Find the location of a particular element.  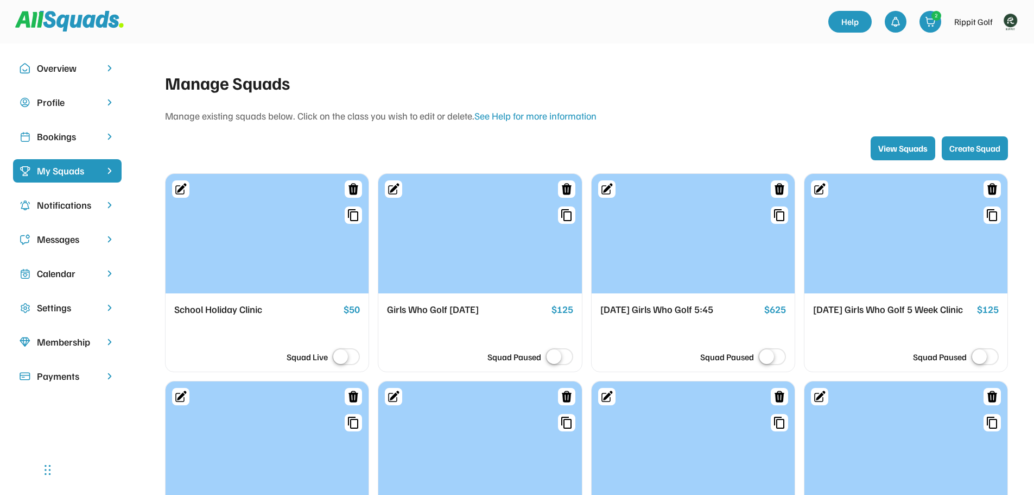

img: Icon%20copy%2010.svg is located at coordinates (25, 68).